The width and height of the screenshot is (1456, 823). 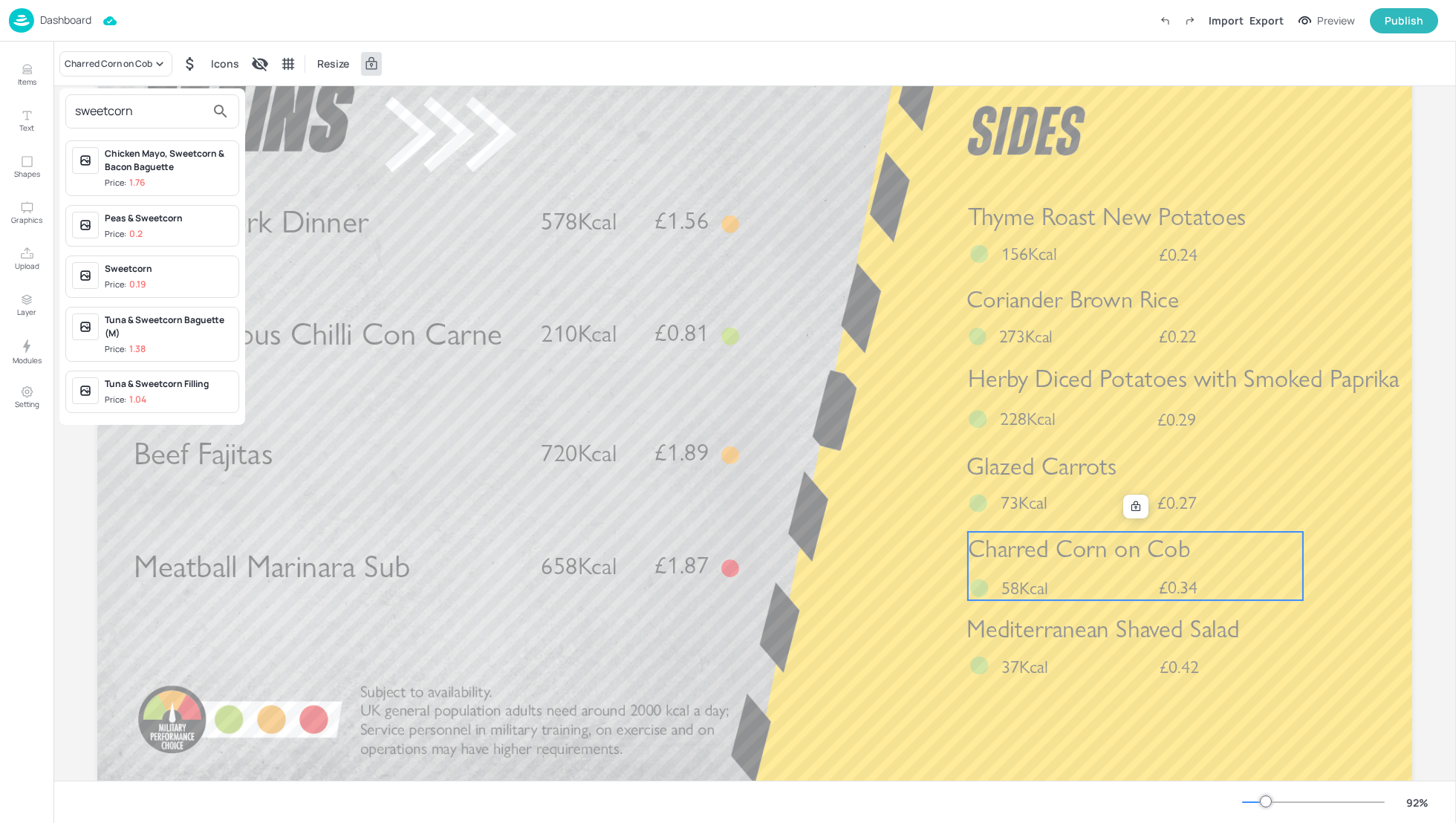 What do you see at coordinates (220, 111) in the screenshot?
I see `button: search` at bounding box center [220, 111].